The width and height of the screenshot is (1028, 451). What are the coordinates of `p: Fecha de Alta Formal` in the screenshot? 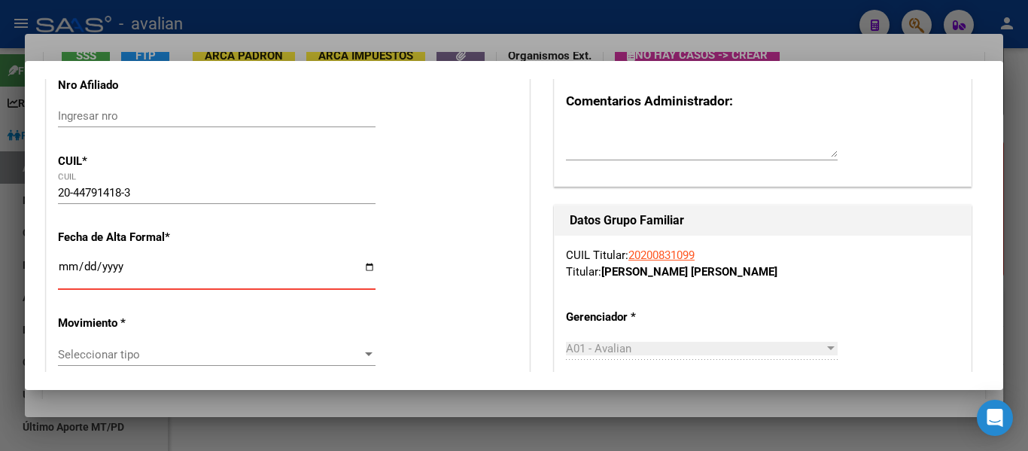 It's located at (126, 237).